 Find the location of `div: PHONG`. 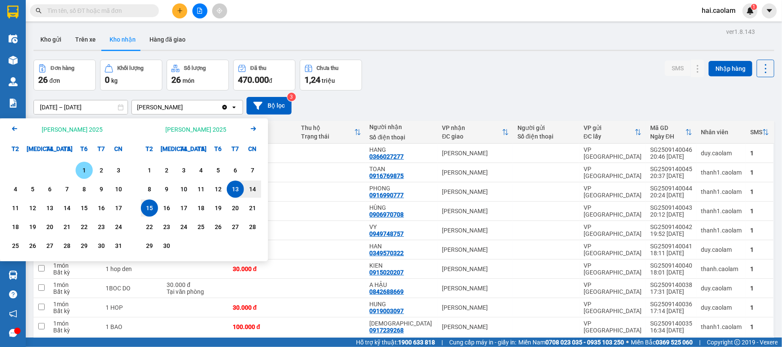

div: PHONG is located at coordinates (401, 188).